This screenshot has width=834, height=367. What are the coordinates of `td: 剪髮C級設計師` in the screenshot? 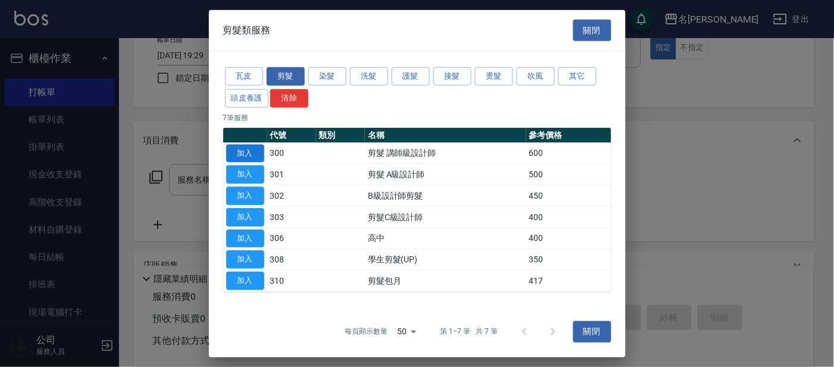 It's located at (445, 217).